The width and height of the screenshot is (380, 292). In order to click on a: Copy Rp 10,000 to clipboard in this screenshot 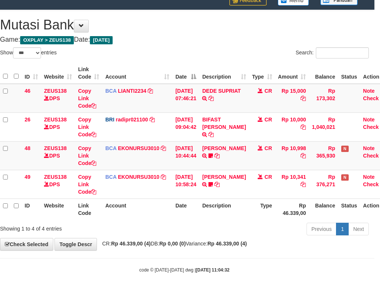, I will do `click(303, 127)`.